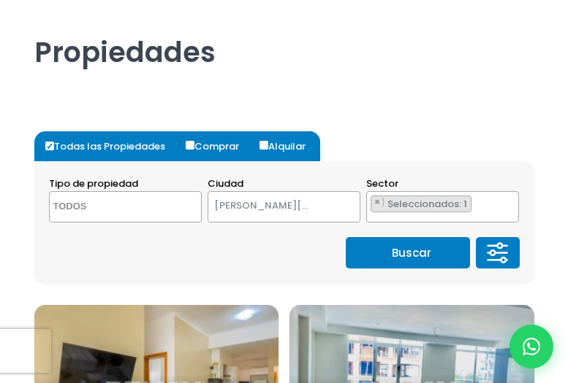 Image resolution: width=568 pixels, height=383 pixels. What do you see at coordinates (408, 253) in the screenshot?
I see `button: Buscar` at bounding box center [408, 253].